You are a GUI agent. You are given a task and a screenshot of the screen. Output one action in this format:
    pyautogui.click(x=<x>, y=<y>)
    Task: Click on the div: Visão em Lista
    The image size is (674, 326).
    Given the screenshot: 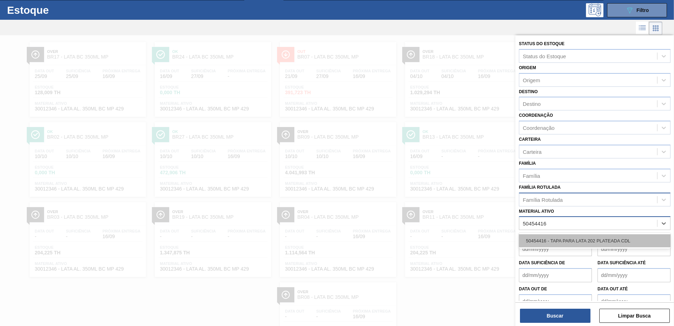 What is the action you would take?
    pyautogui.click(x=642, y=28)
    